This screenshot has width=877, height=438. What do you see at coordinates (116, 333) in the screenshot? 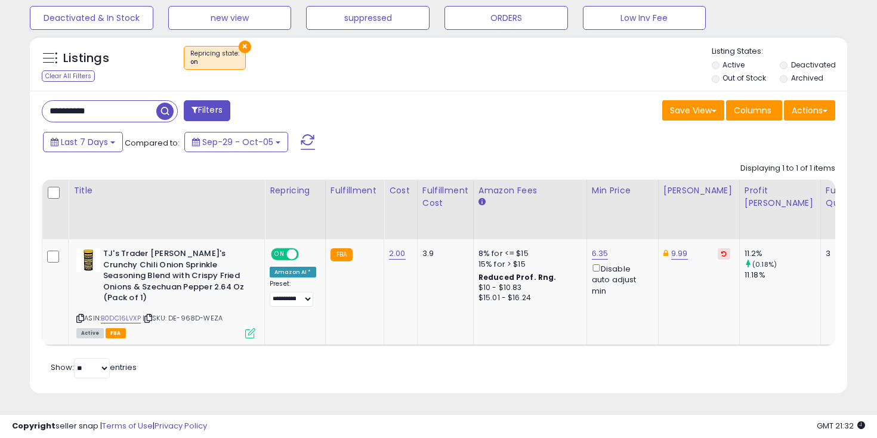
I see `span: FBA` at bounding box center [116, 333].